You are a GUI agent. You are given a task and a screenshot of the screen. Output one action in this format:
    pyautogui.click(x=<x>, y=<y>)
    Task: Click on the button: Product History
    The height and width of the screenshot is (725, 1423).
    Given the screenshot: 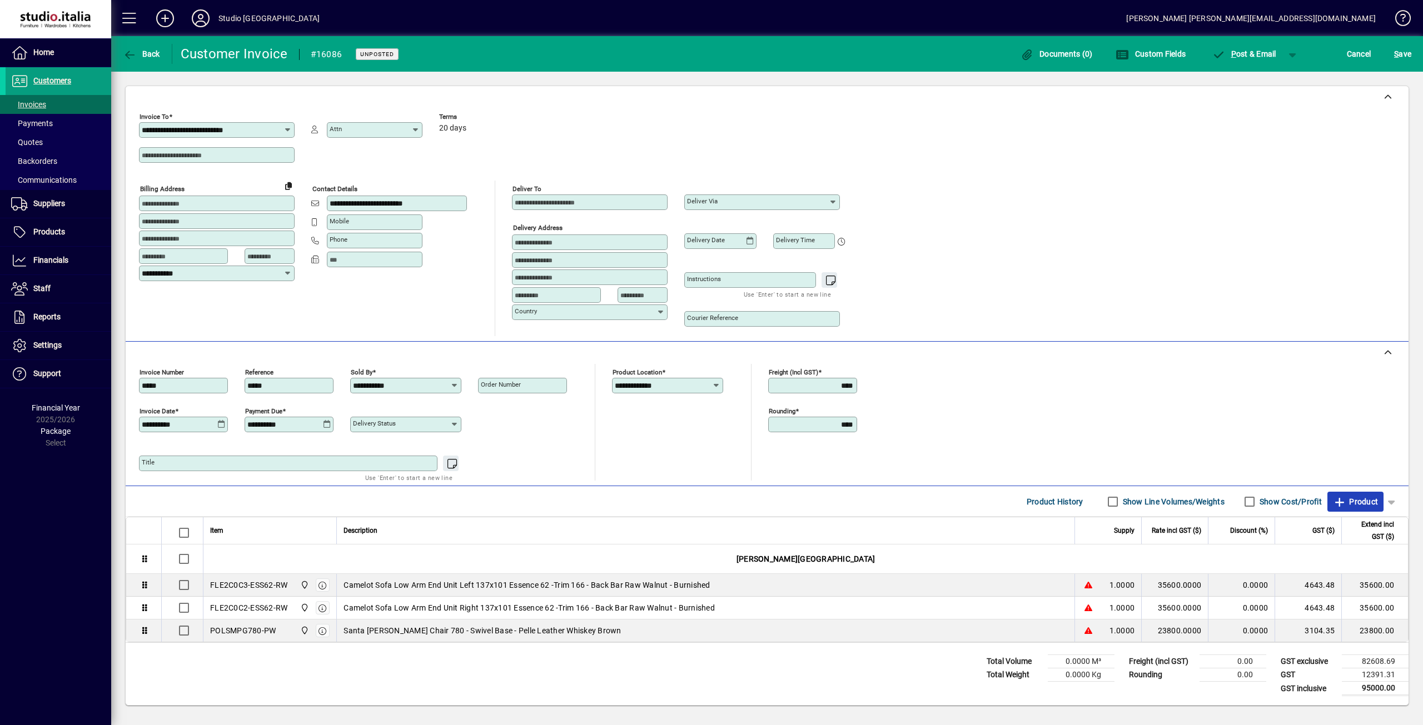 What is the action you would take?
    pyautogui.click(x=1055, y=502)
    